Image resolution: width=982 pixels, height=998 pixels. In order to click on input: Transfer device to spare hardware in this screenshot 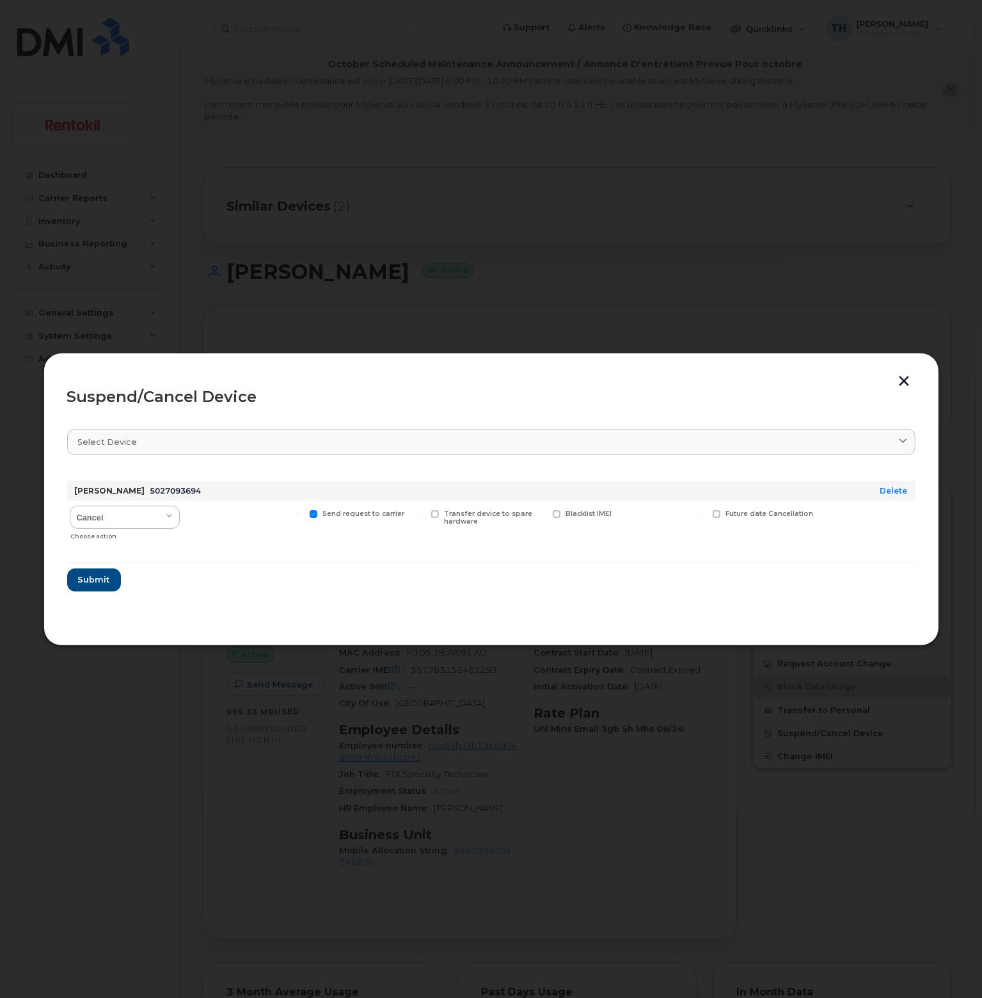, I will do `click(419, 513)`.